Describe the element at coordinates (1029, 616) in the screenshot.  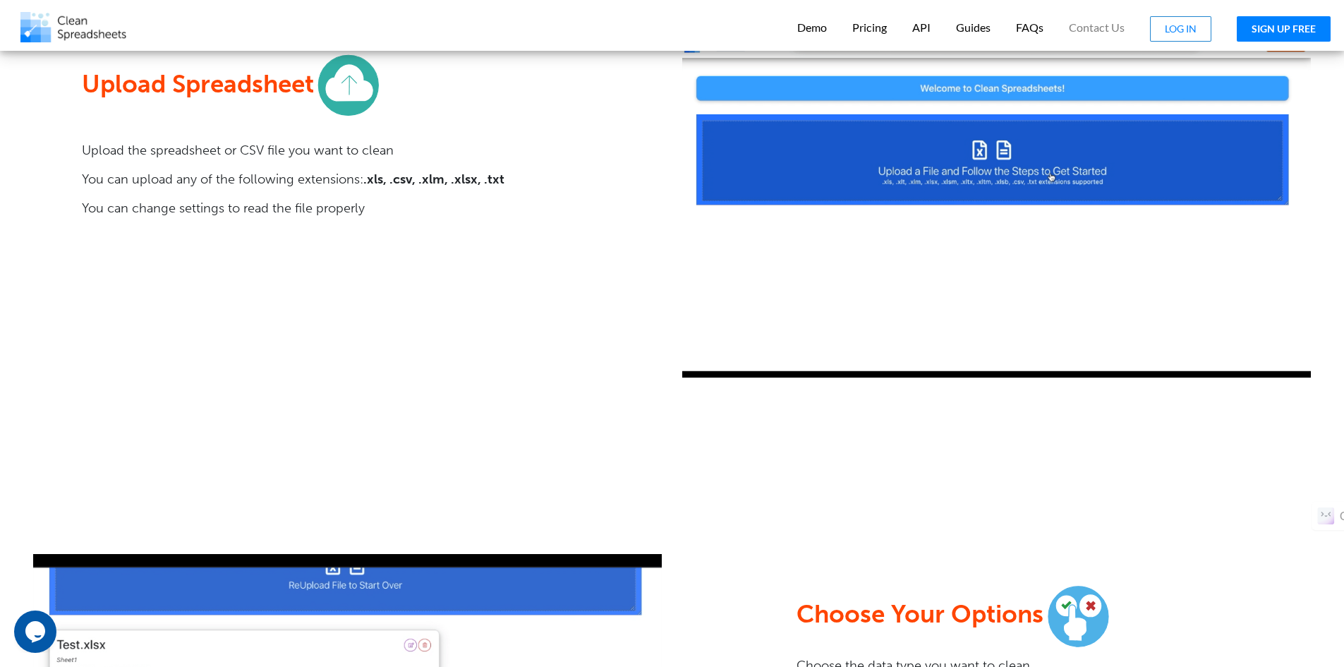
I see `h1: Choose Your Options` at that location.